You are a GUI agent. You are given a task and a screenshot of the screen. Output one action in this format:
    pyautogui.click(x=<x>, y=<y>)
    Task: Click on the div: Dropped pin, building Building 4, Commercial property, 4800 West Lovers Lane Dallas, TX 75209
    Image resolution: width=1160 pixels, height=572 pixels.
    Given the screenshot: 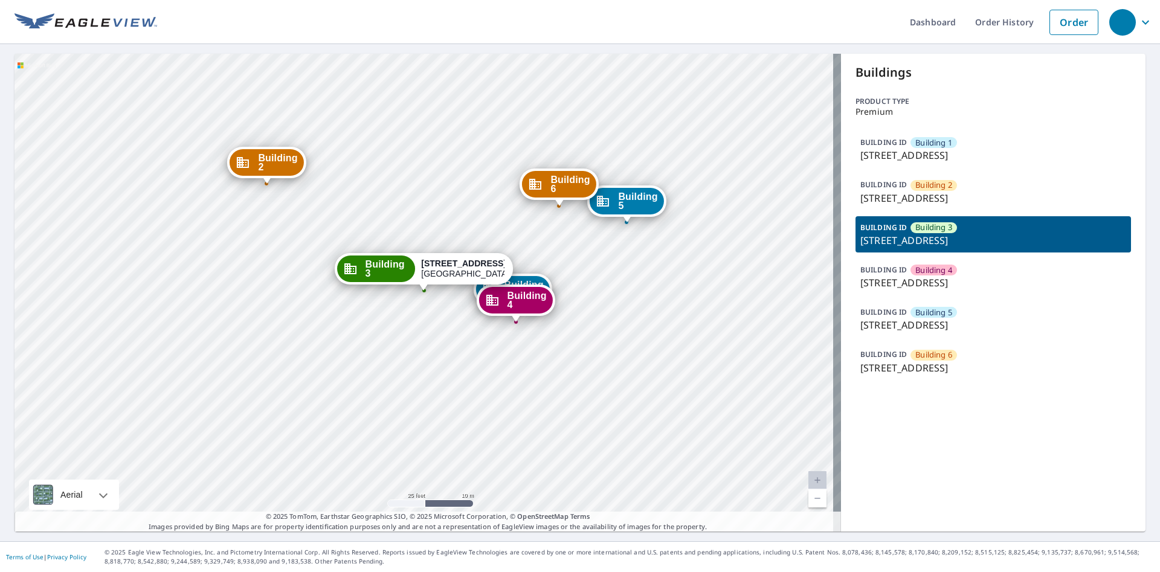 What is the action you would take?
    pyautogui.click(x=515, y=303)
    